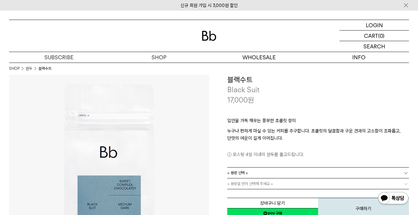 Image resolution: width=418 pixels, height=215 pixels. Describe the element at coordinates (318, 80) in the screenshot. I see `h3: 블랙수트` at that location.